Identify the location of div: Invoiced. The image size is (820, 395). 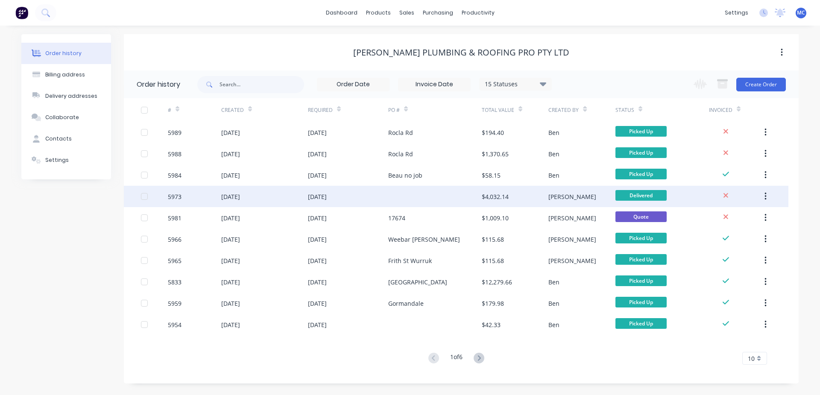
(720, 110).